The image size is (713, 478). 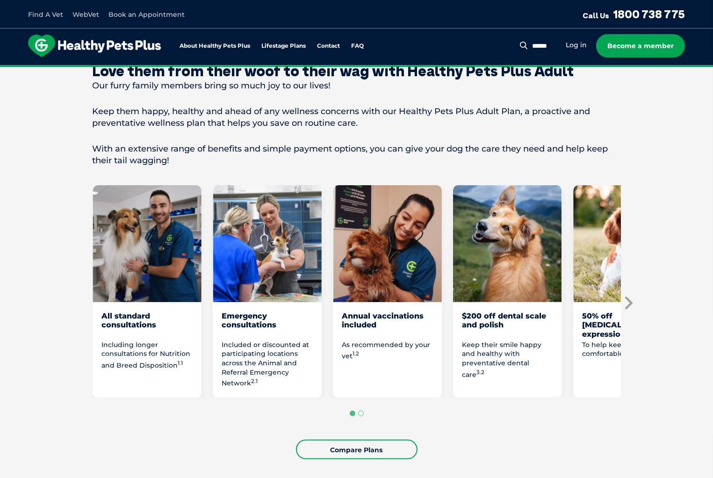 I want to click on sup: 1.1, so click(x=181, y=363).